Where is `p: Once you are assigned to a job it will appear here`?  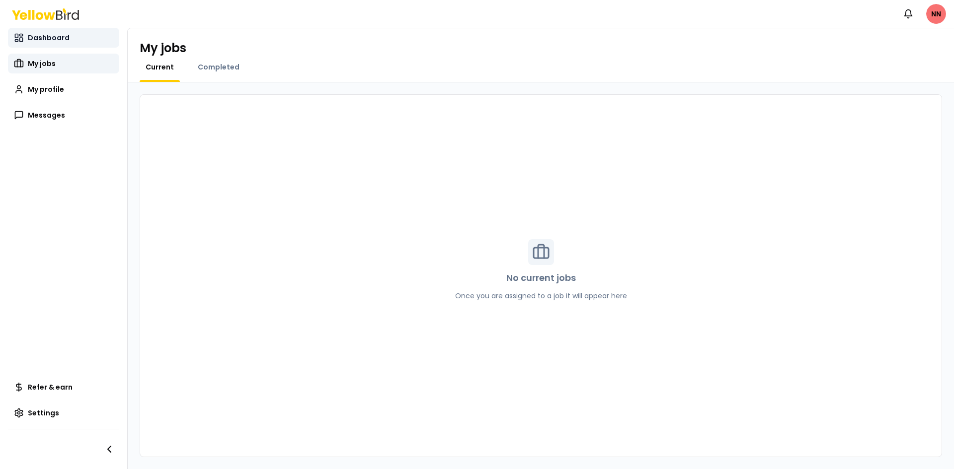
p: Once you are assigned to a job it will appear here is located at coordinates (541, 296).